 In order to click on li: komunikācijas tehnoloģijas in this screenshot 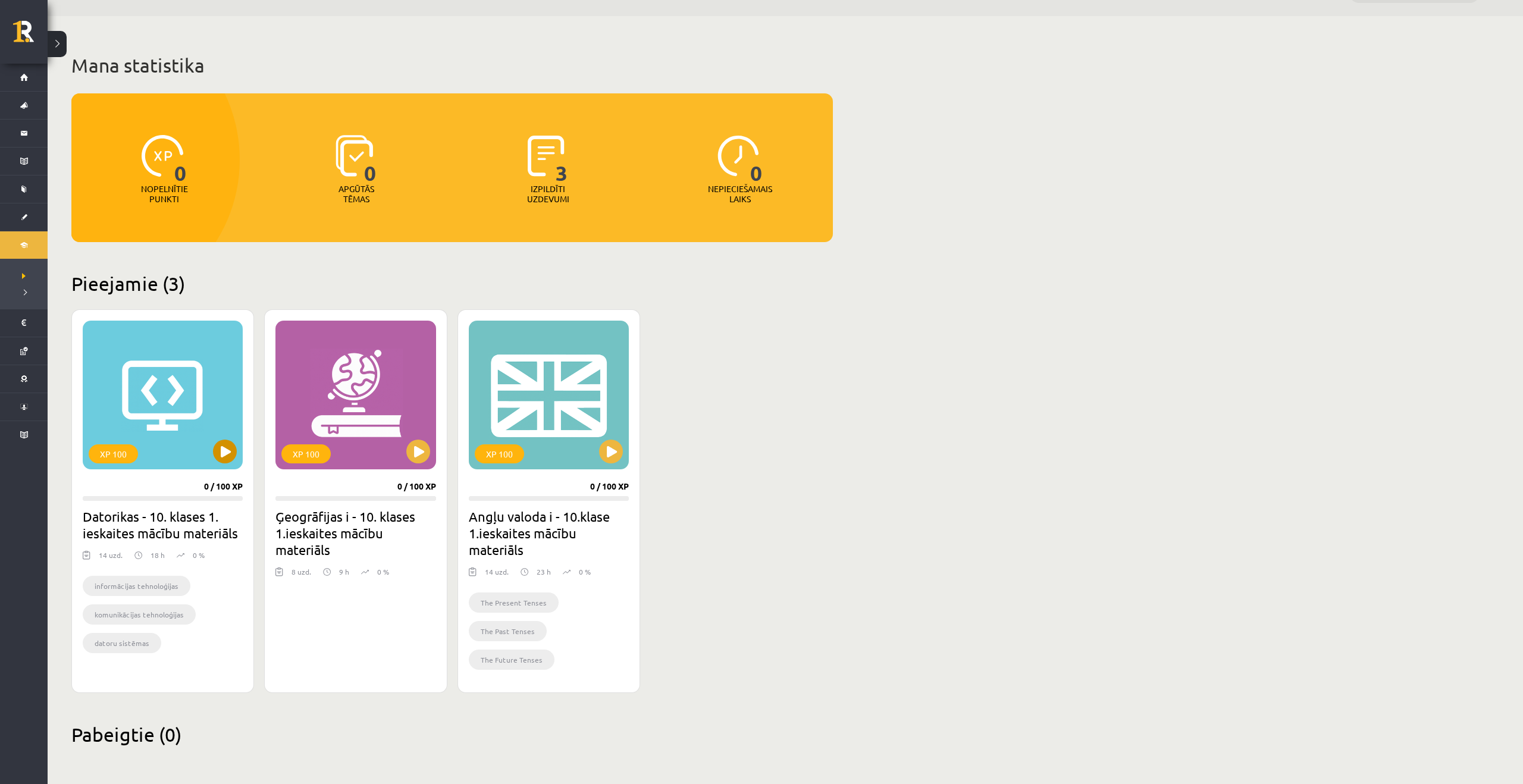, I will do `click(140, 614)`.